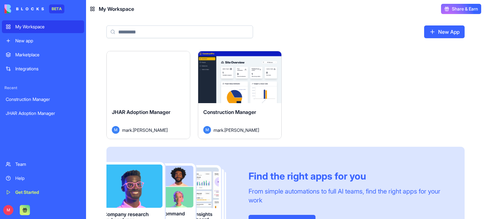 This screenshot has width=485, height=219. Describe the element at coordinates (43, 99) in the screenshot. I see `a: Construction Manager` at that location.